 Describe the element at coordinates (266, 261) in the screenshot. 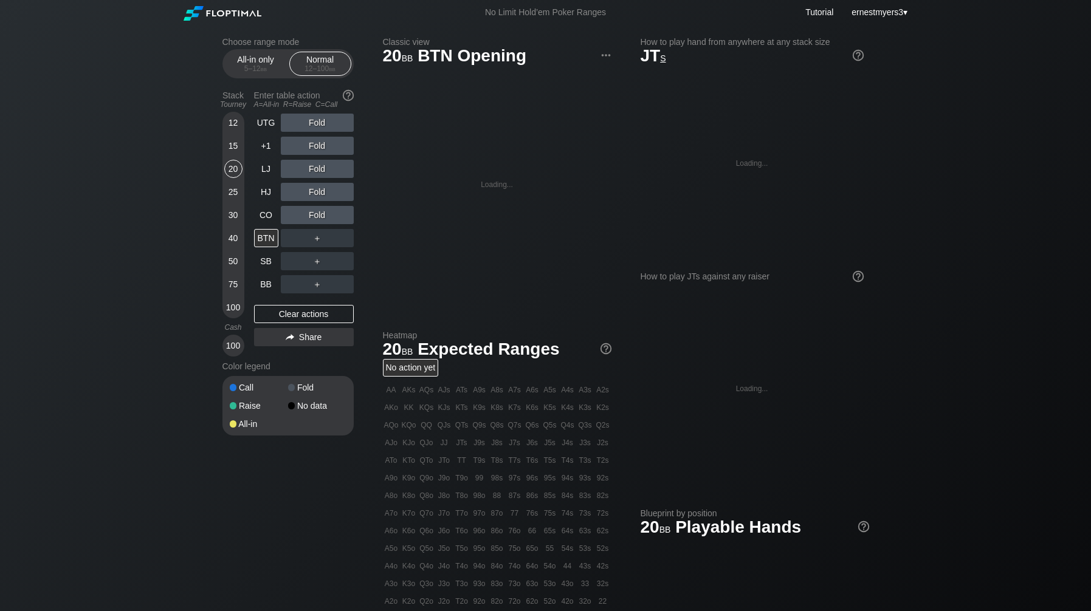

I see `div: SB` at that location.